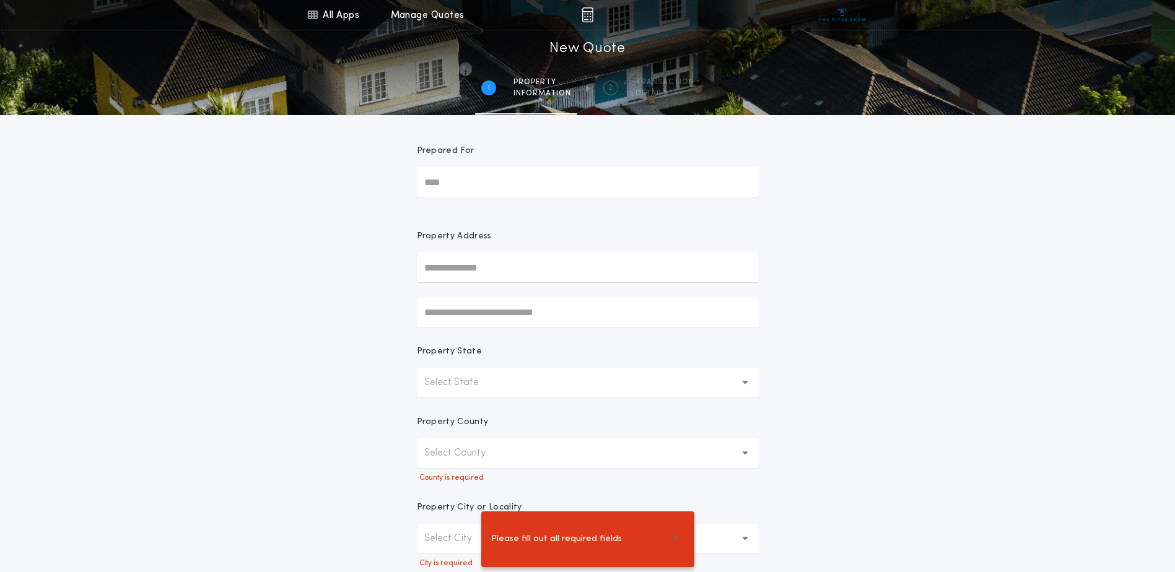 Image resolution: width=1175 pixels, height=572 pixels. Describe the element at coordinates (449, 352) in the screenshot. I see `p: Property State` at that location.